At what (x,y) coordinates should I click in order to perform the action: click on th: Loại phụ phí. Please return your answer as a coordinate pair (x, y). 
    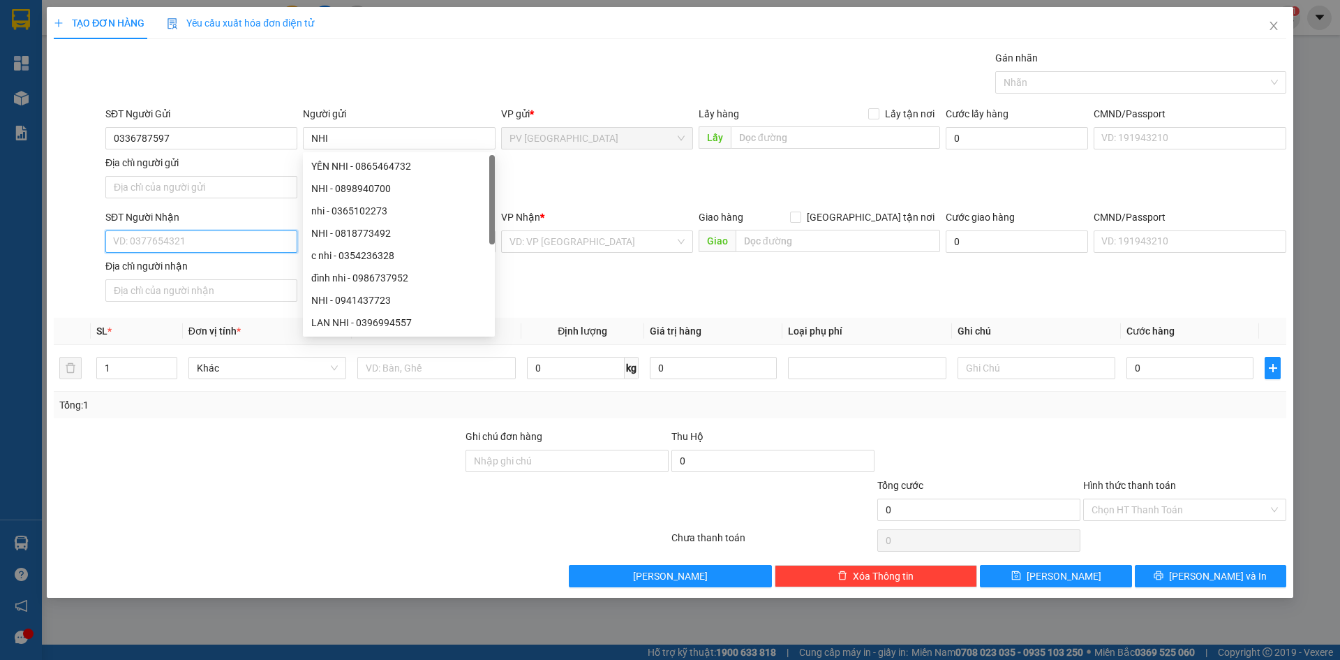
    Looking at the image, I should click on (867, 331).